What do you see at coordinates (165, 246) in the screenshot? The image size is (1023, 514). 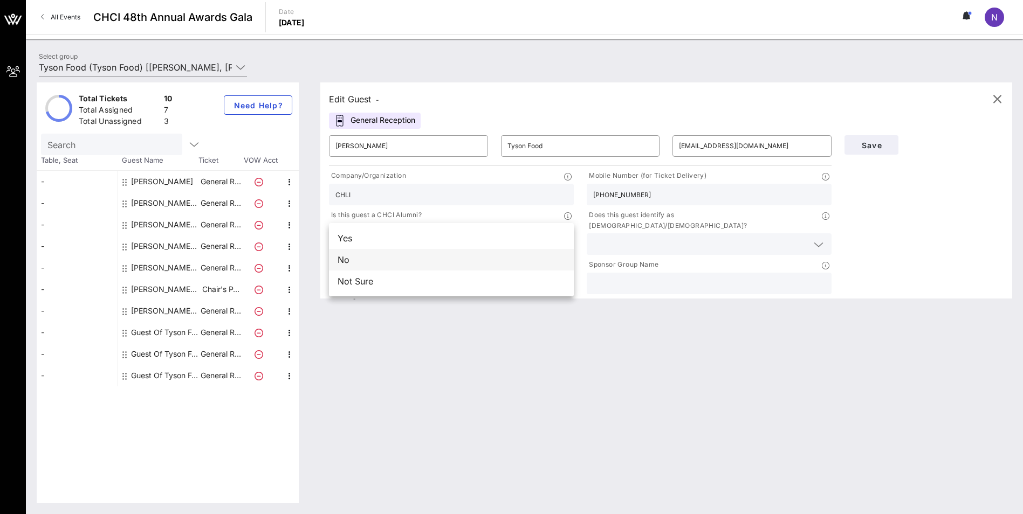 I see `div: Jordan Riche Tyson Foods` at bounding box center [165, 246].